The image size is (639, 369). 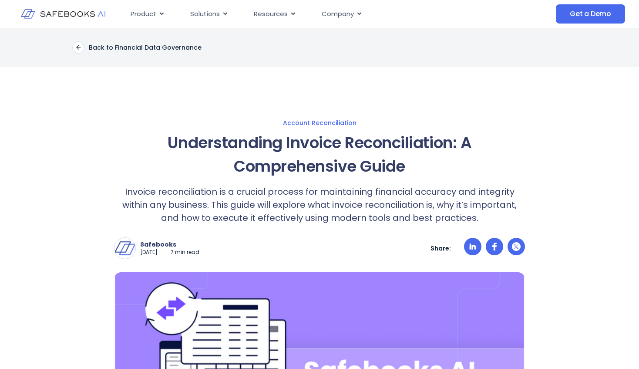 I want to click on p: Invoice reconciliation is a crucial process for maintaining financial accuracy and integrity with..., so click(x=320, y=205).